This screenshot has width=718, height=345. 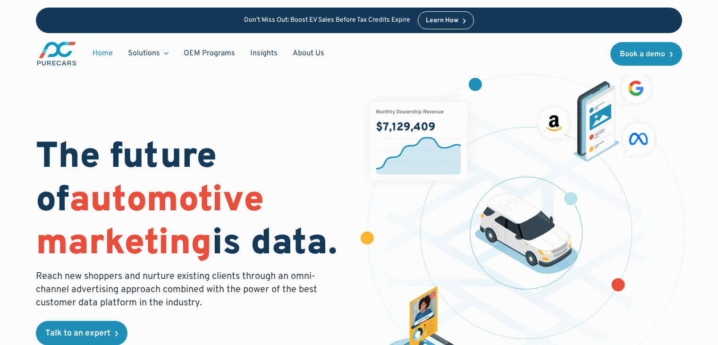 What do you see at coordinates (526, 233) in the screenshot?
I see `img: illustration of a vehicle` at bounding box center [526, 233].